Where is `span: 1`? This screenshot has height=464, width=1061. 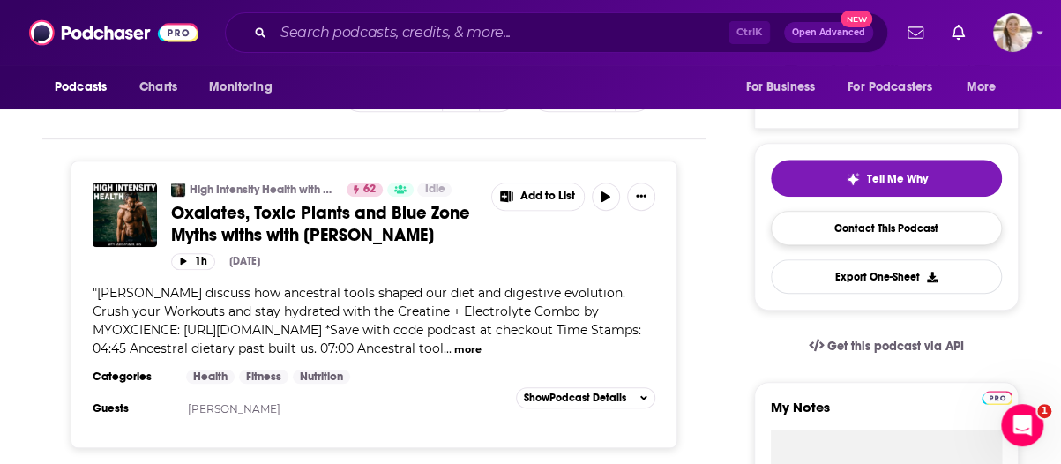 span: 1 is located at coordinates (1044, 411).